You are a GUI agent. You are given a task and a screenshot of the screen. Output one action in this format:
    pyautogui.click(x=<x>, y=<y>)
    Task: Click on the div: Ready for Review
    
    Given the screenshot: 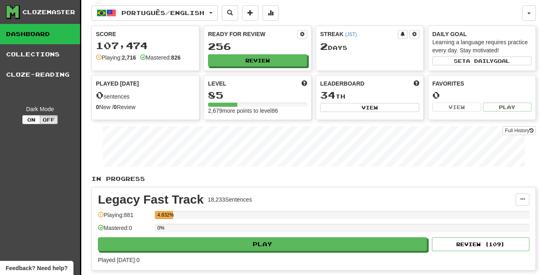 What is the action you would take?
    pyautogui.click(x=253, y=34)
    